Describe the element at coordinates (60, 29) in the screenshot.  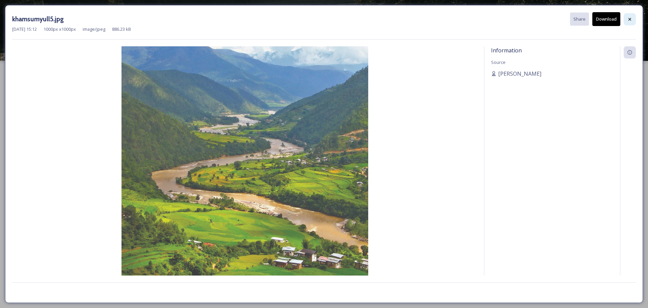
I see `span: 1000 px x 1000 px` at that location.